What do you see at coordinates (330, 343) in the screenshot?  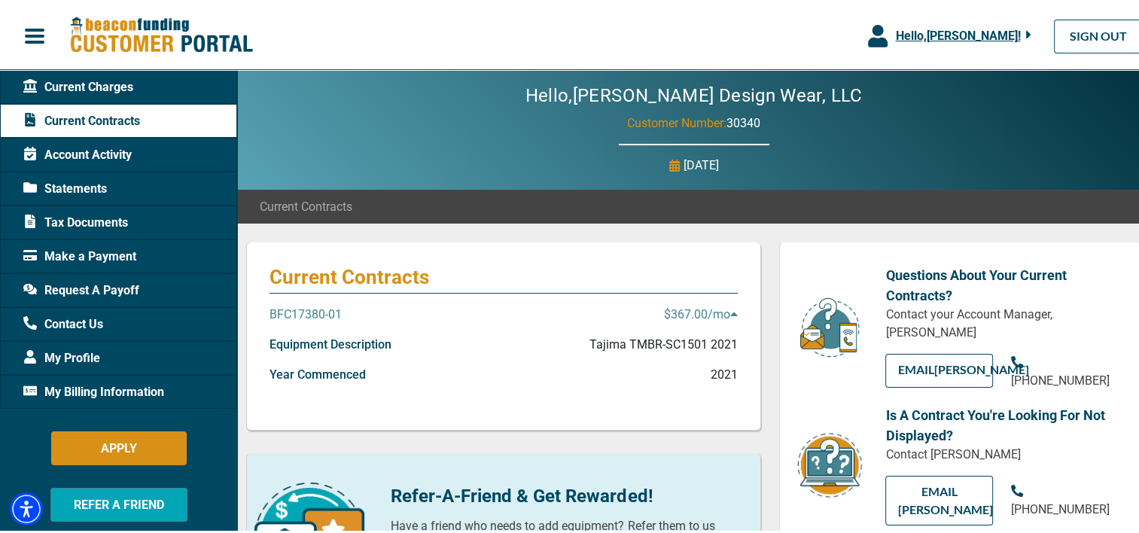 I see `p: Equipment Description` at bounding box center [330, 343].